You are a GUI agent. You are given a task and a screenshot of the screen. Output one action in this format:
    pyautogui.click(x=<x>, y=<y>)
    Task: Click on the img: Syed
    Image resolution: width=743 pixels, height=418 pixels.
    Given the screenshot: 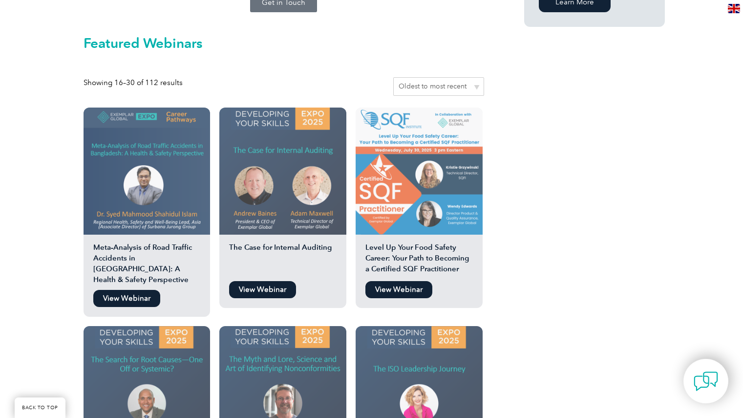 What is the action you would take?
    pyautogui.click(x=147, y=171)
    